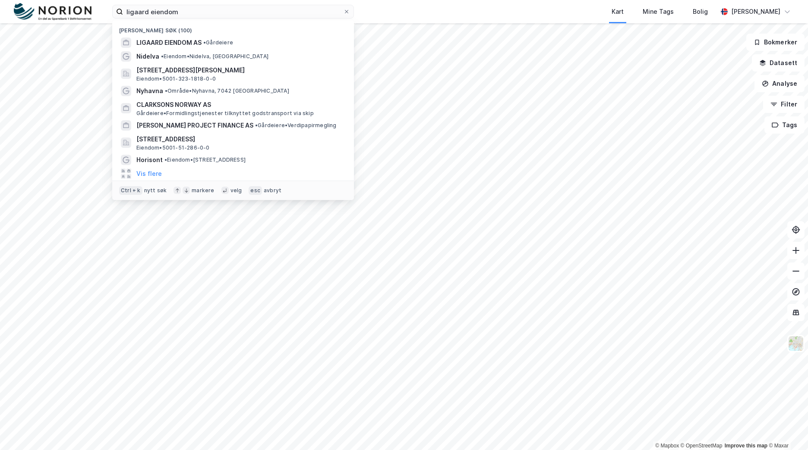 This screenshot has height=450, width=808. I want to click on button: Analyse, so click(779, 84).